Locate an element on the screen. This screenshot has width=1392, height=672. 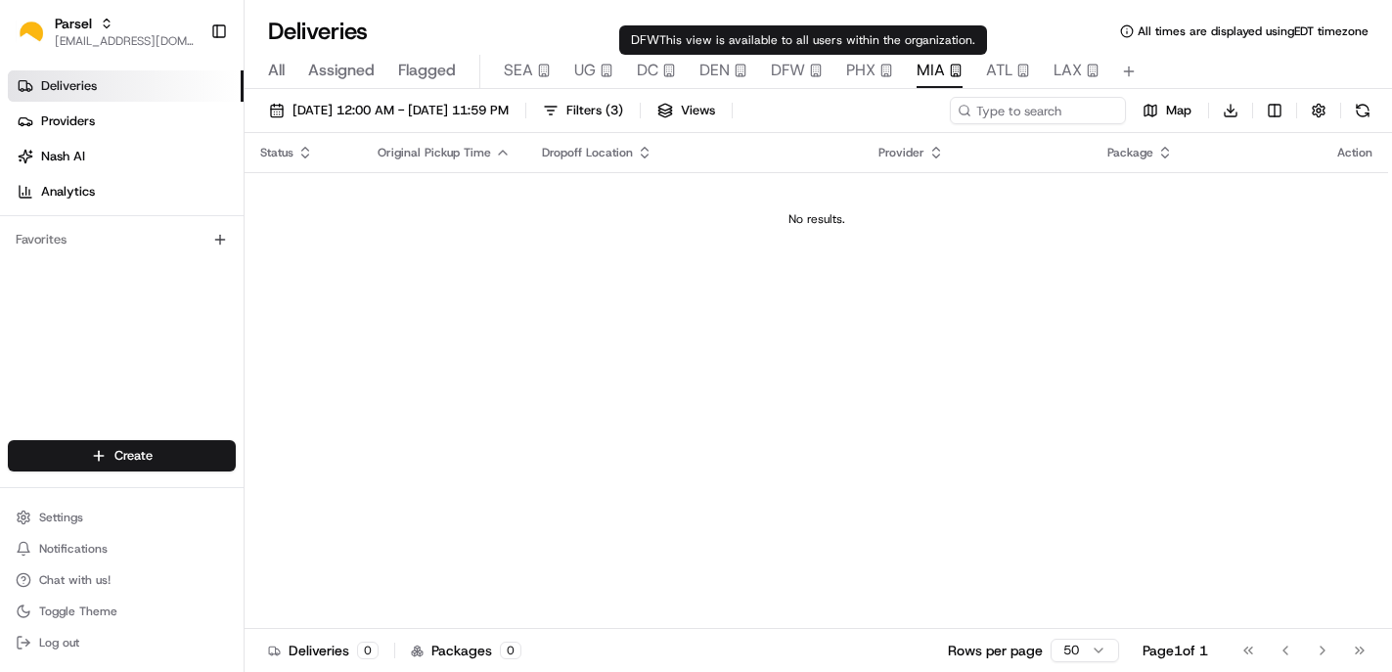
a: Powered byPylon is located at coordinates (187, 338).